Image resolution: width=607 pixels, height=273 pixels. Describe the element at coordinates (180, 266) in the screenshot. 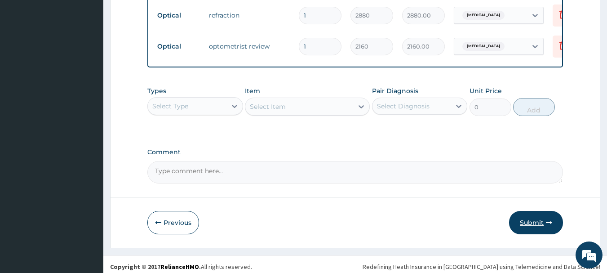

I see `a: RelianceHMO` at that location.